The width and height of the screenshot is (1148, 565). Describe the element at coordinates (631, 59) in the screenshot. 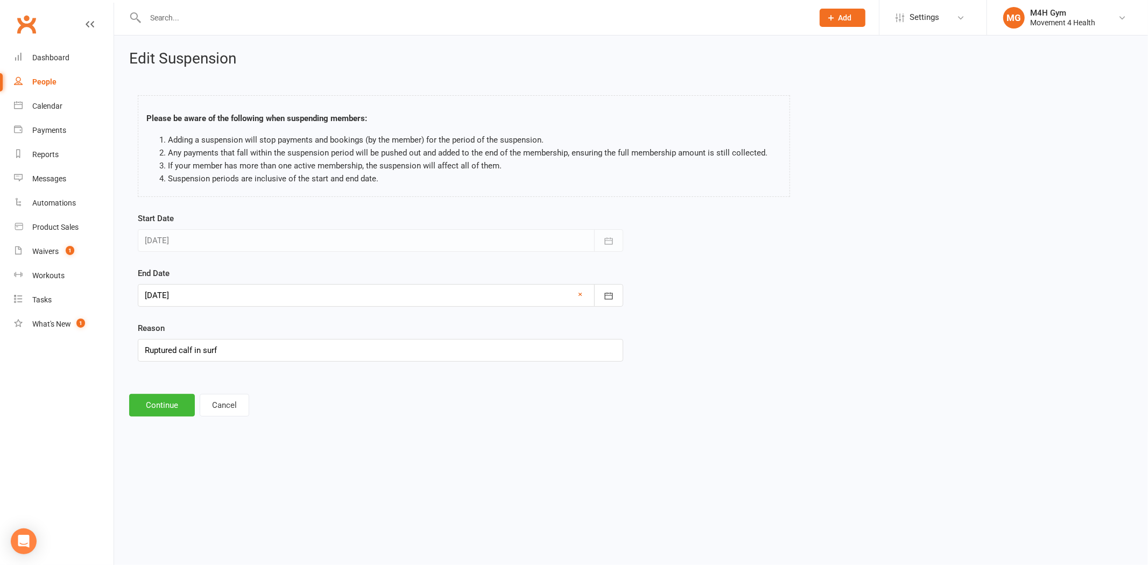

I see `h2: Edit Suspension` at that location.